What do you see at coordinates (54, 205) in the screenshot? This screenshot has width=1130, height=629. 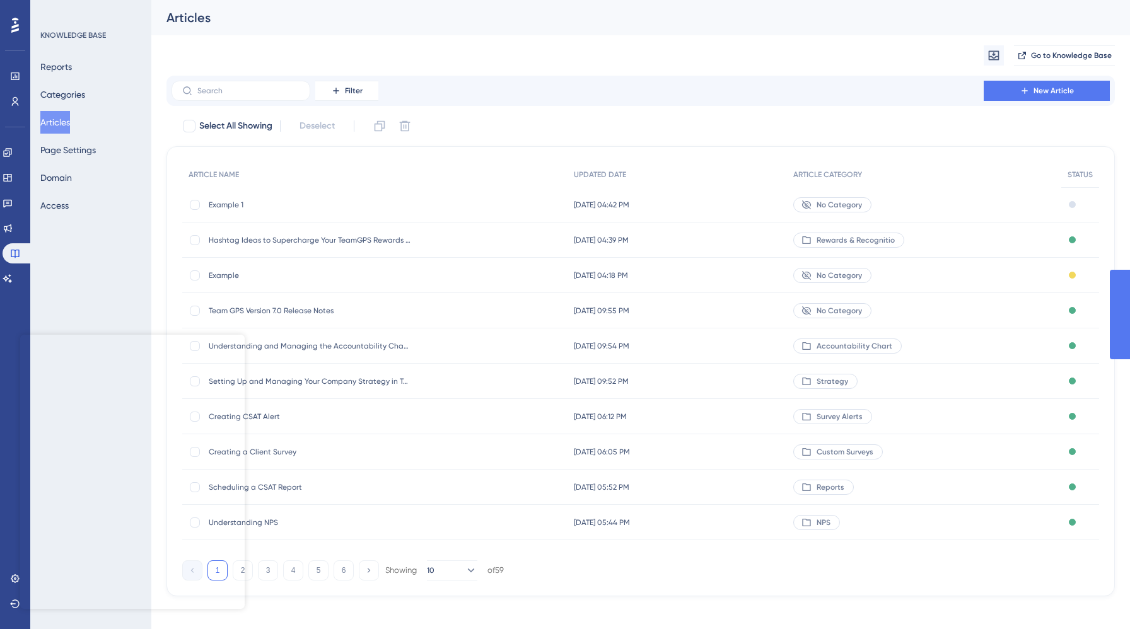 I see `button: Access` at bounding box center [54, 205].